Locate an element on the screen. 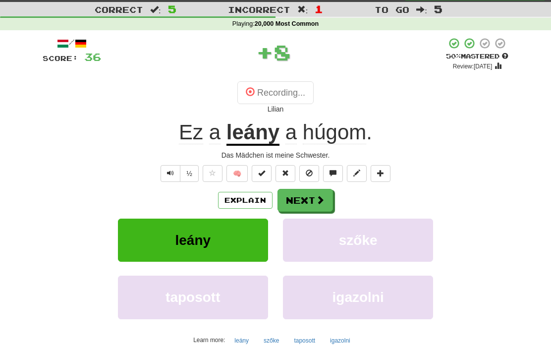  span: 8 is located at coordinates (282, 52).